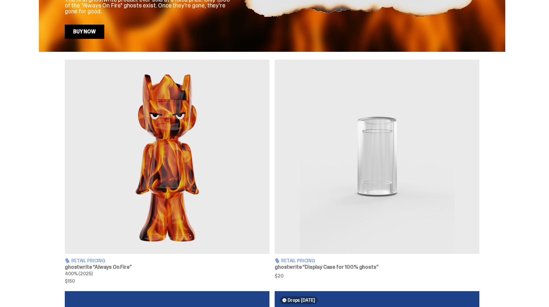  Describe the element at coordinates (167, 267) in the screenshot. I see `h3: ghostwrite “Always On Fire”` at that location.